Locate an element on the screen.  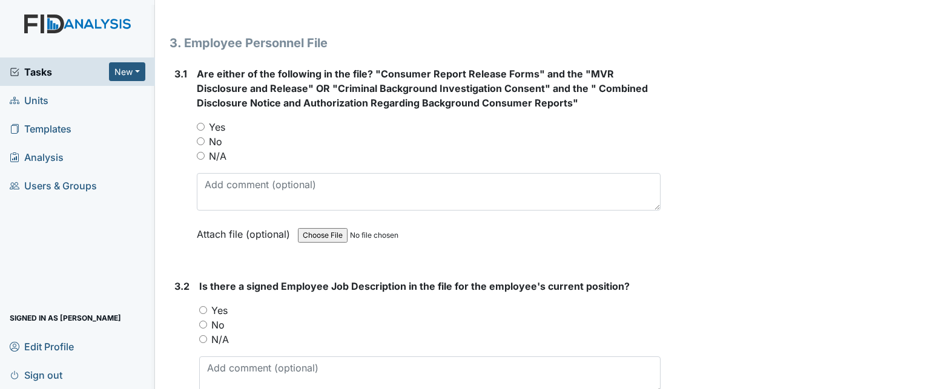
span: Tasks is located at coordinates (59, 72).